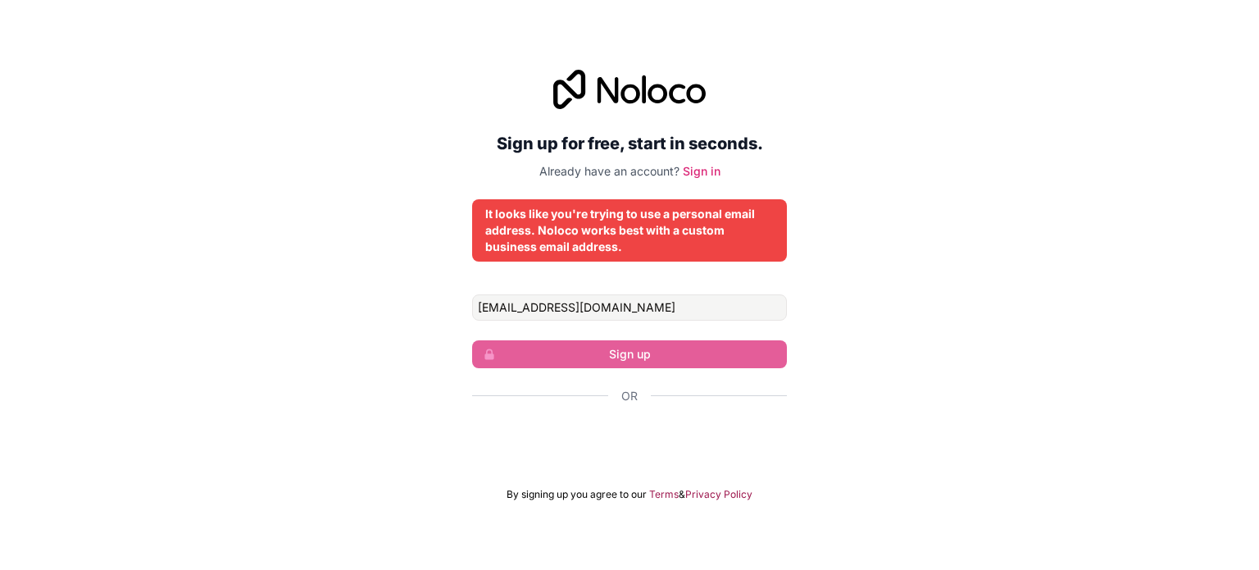 The height and width of the screenshot is (570, 1259). I want to click on a: Privacy Policy, so click(719, 494).